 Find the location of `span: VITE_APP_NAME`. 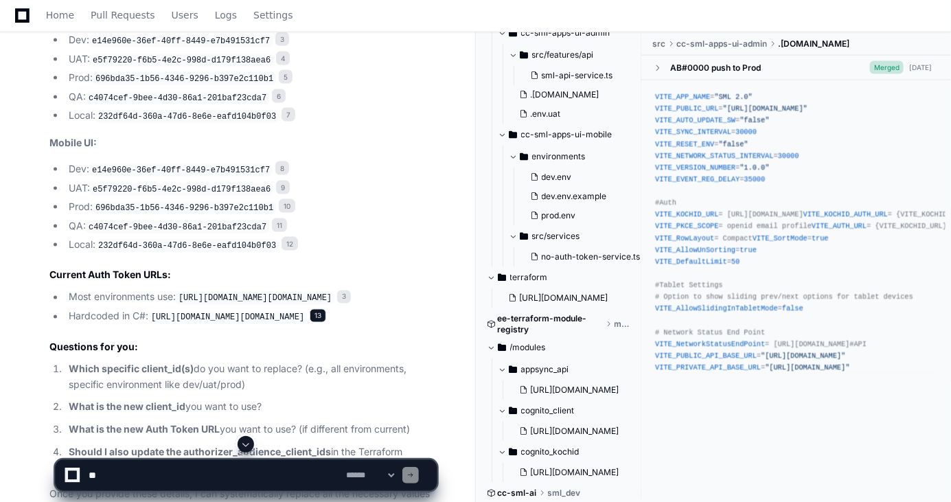

span: VITE_APP_NAME is located at coordinates (682, 97).